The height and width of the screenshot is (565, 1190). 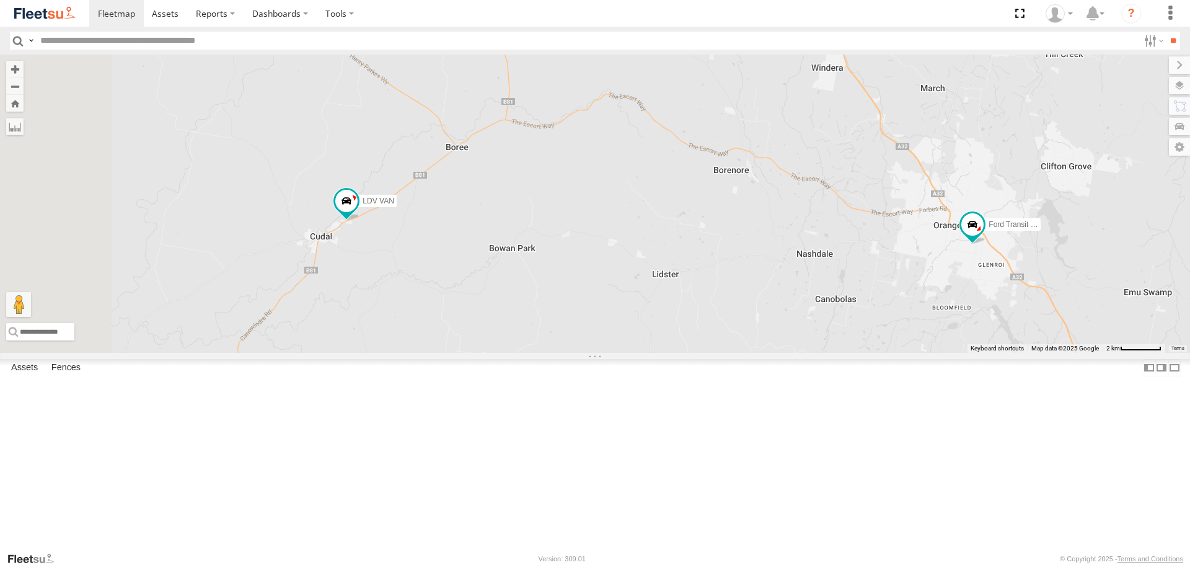 What do you see at coordinates (35, 559) in the screenshot?
I see `a: Visit our Website` at bounding box center [35, 559].